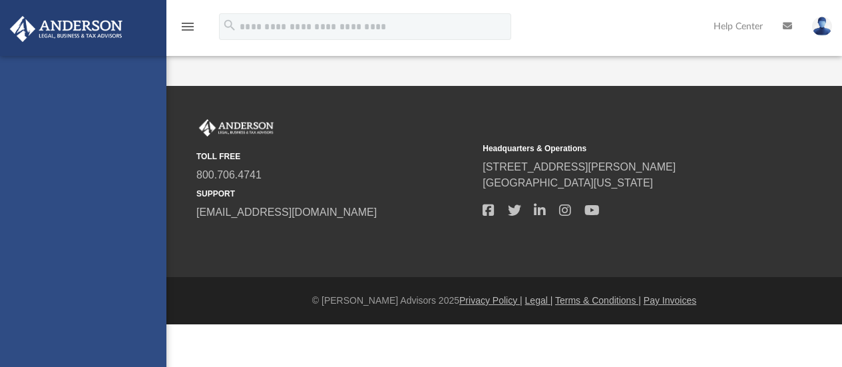 The height and width of the screenshot is (367, 842). Describe the element at coordinates (230, 25) in the screenshot. I see `i: search` at that location.